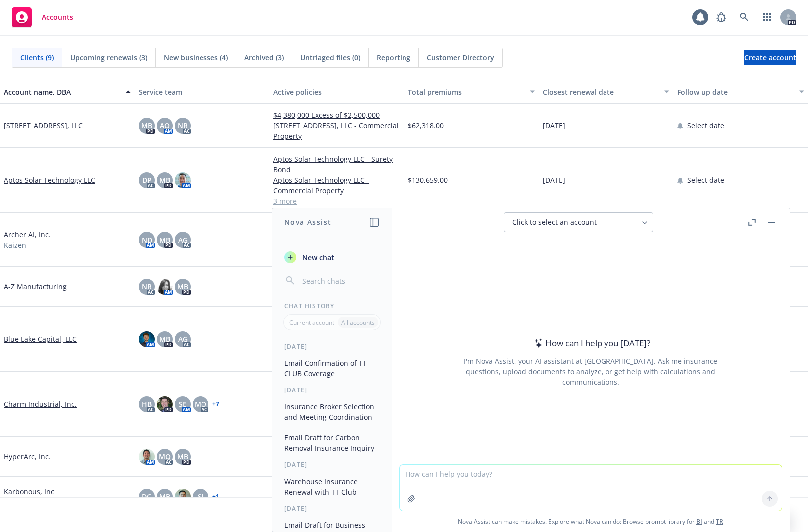  Describe the element at coordinates (337, 92) in the screenshot. I see `div: Active policies` at that location.